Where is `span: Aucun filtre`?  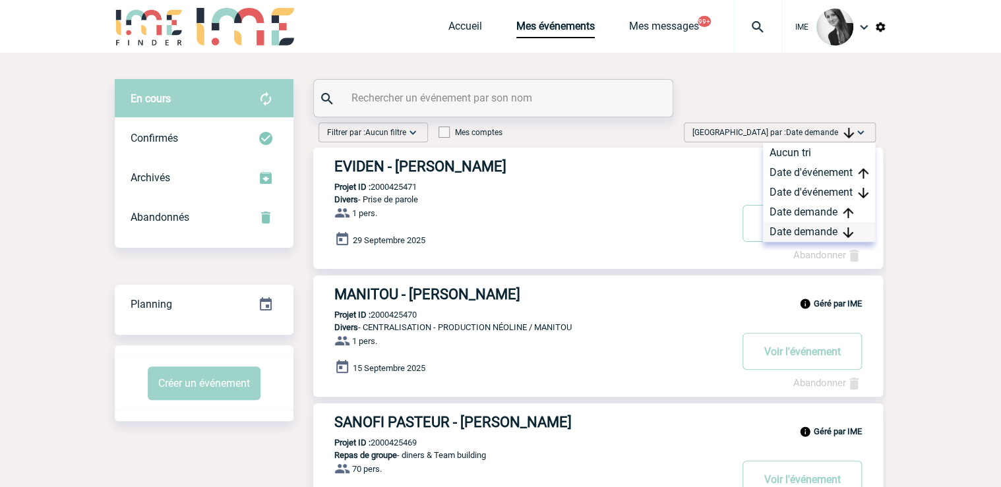 span: Aucun filtre is located at coordinates (386, 133).